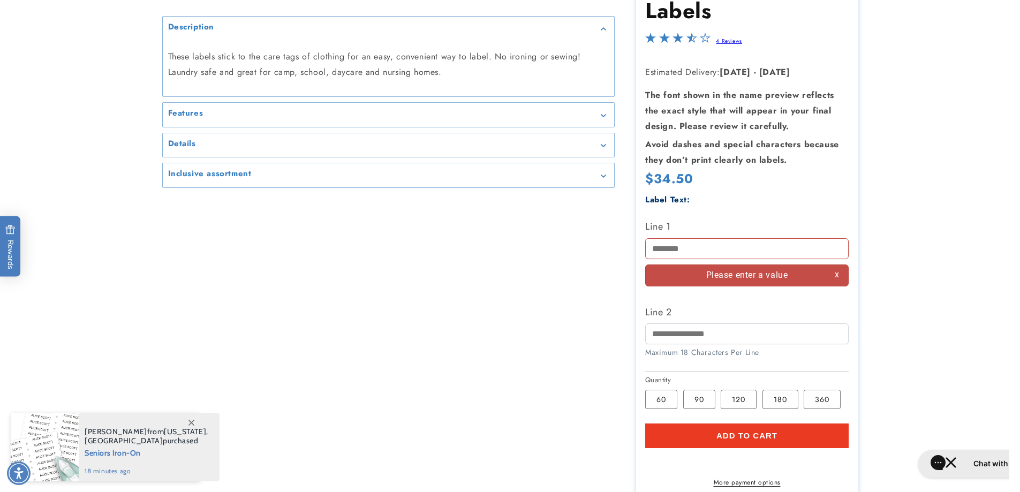 The image size is (1020, 492). Describe the element at coordinates (83, 18) in the screenshot. I see `h2: Chat with us` at that location.